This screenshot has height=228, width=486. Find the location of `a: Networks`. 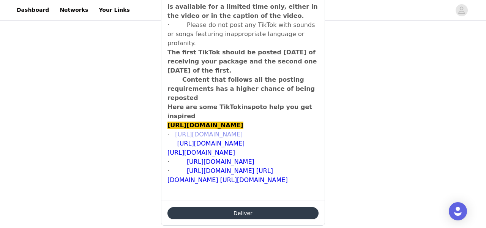

a: Networks is located at coordinates (74, 10).